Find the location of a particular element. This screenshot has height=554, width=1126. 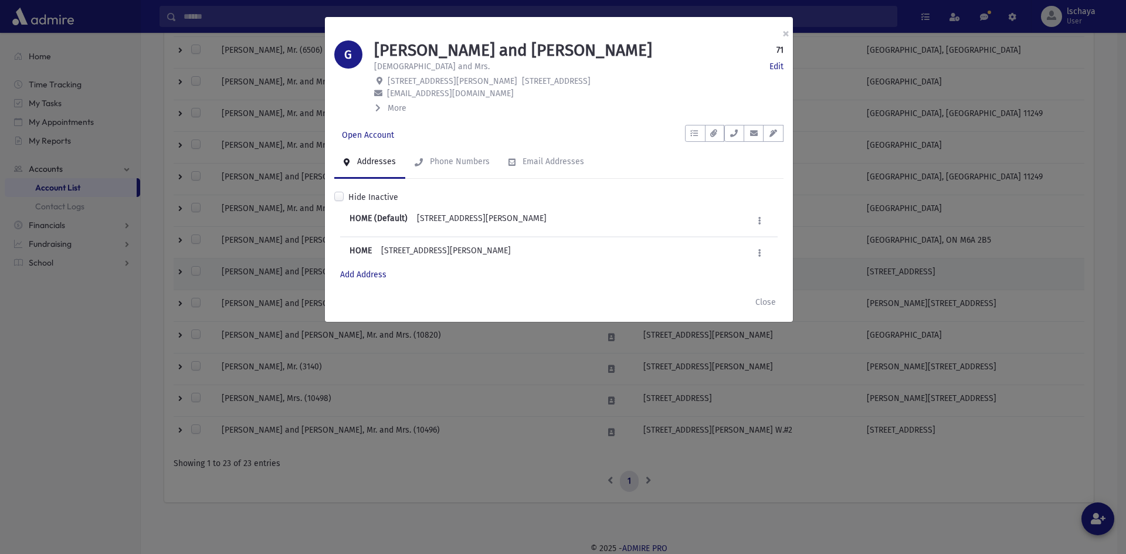

div: Email Addresses is located at coordinates (552, 161).